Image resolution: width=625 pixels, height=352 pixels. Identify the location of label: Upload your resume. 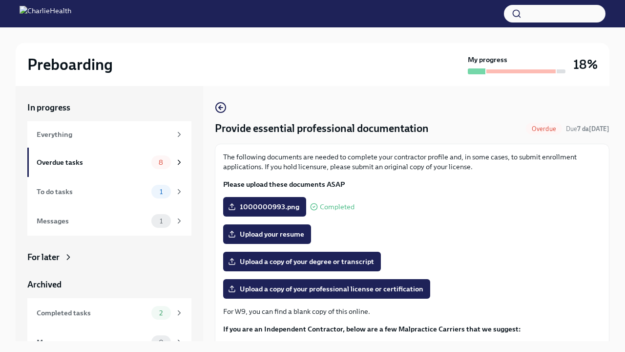
(267, 234).